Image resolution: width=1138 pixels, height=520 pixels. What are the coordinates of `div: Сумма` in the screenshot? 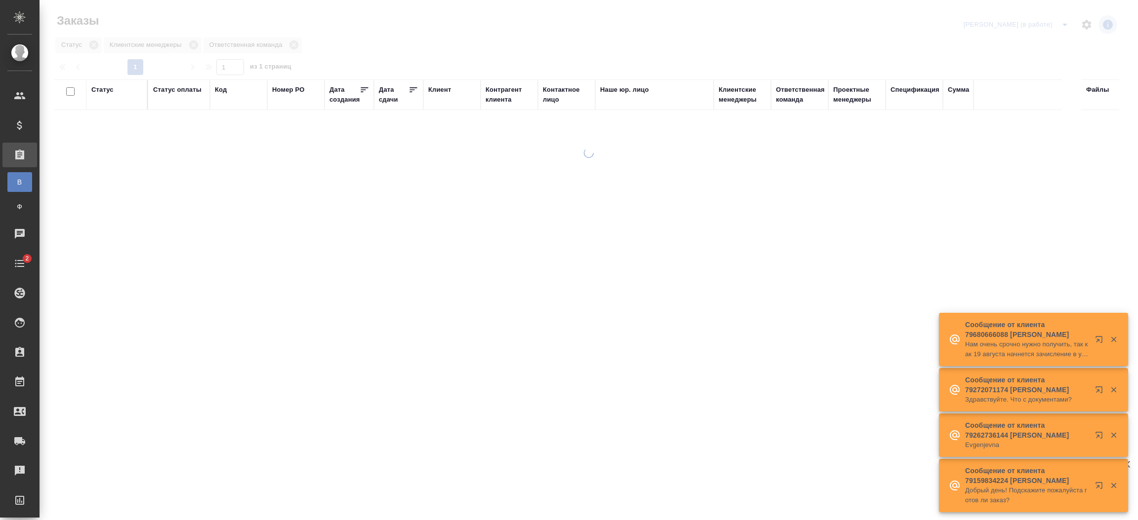 It's located at (958, 90).